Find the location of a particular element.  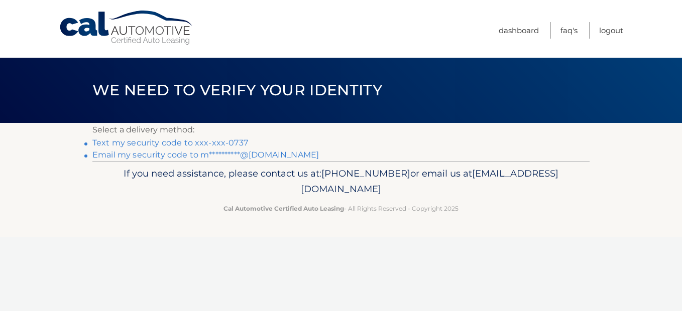

strong: Cal Automotive Certified Auto Leasing is located at coordinates (284, 208).